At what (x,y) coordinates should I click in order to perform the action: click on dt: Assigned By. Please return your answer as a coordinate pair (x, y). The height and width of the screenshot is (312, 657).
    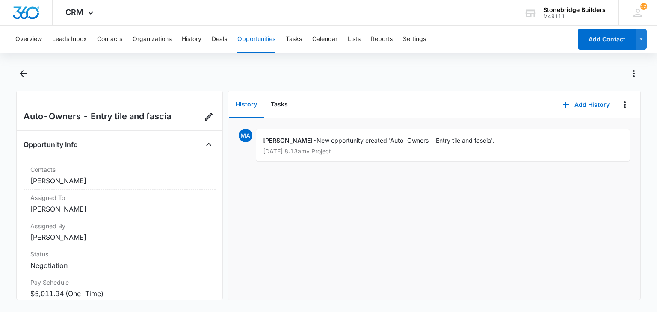
    Looking at the image, I should click on (119, 226).